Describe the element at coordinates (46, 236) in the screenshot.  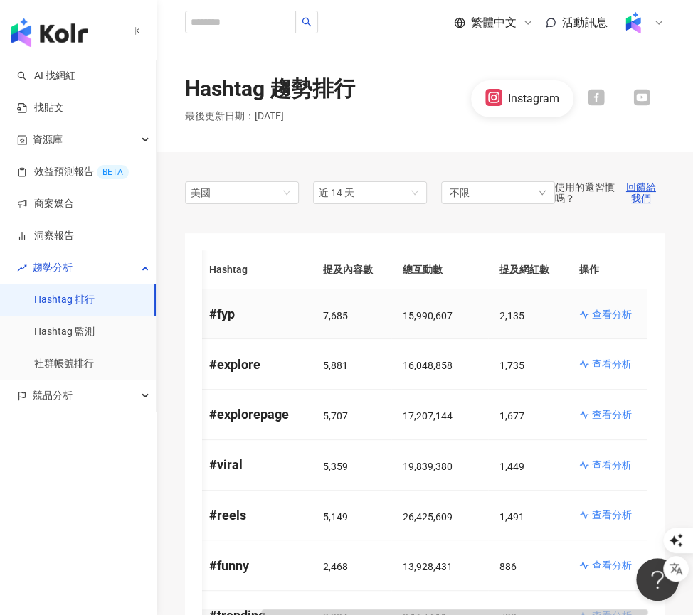
I see `a: 洞察報告` at that location.